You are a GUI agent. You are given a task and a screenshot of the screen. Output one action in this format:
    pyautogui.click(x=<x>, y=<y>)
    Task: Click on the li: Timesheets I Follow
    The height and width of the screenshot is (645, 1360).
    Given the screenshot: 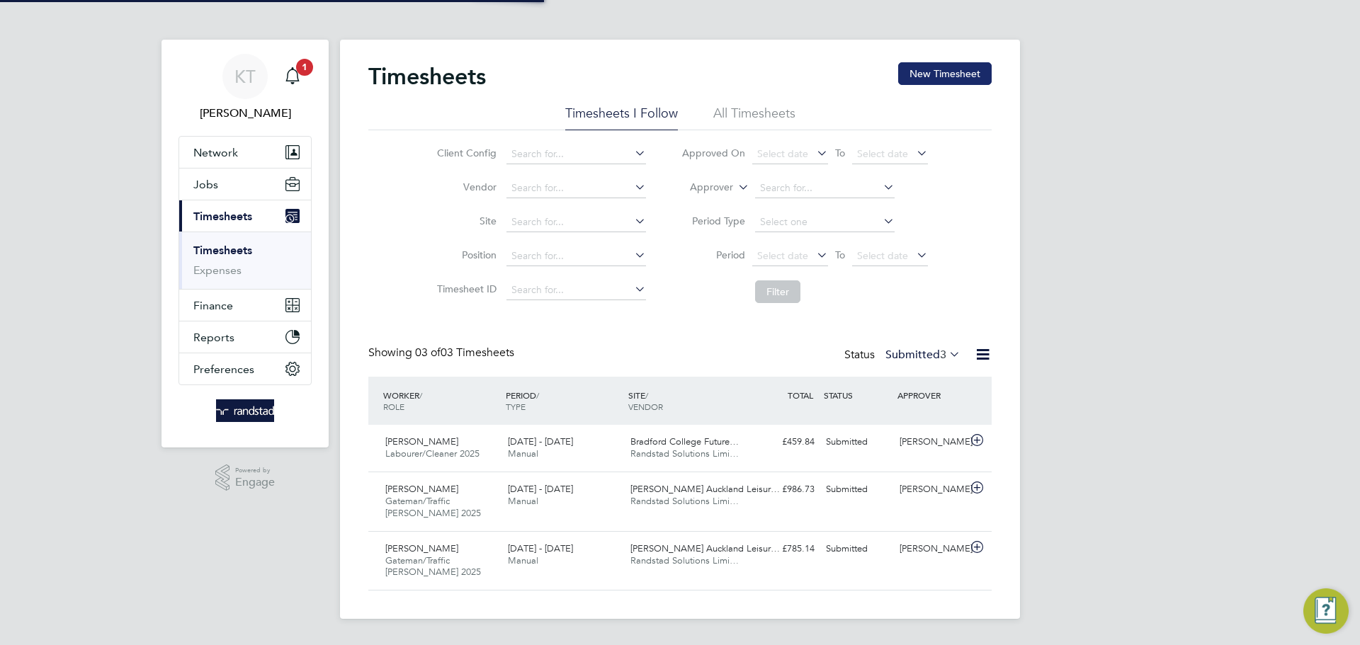 What is the action you would take?
    pyautogui.click(x=621, y=118)
    